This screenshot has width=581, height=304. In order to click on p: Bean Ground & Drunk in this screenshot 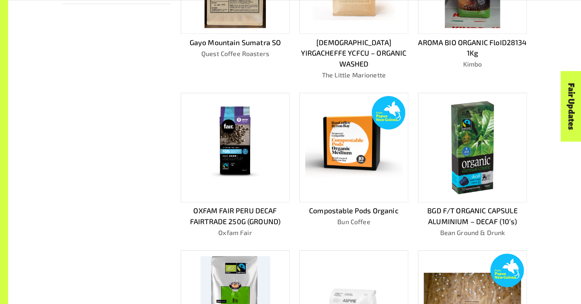, I will do `click(473, 233)`.